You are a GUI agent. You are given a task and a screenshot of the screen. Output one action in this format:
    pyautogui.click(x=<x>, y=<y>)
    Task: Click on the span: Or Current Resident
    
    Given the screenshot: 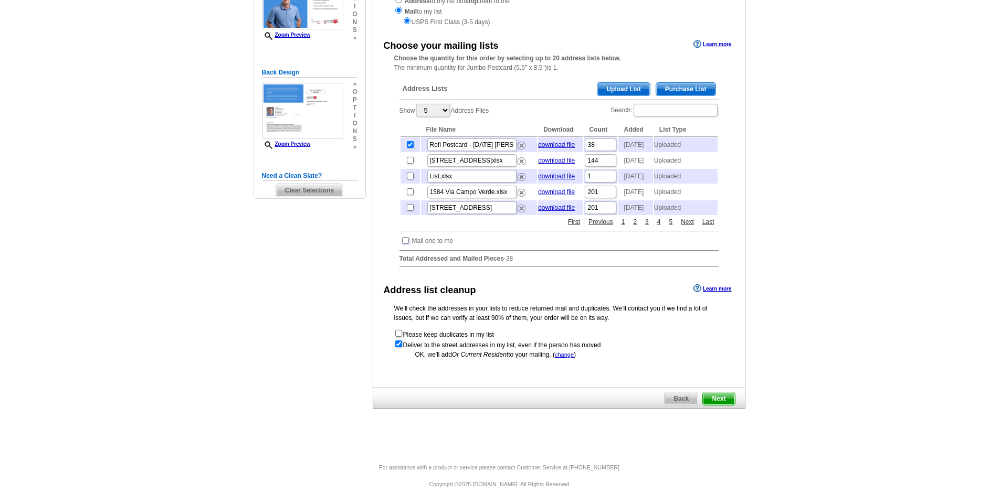 What is the action you would take?
    pyautogui.click(x=480, y=355)
    